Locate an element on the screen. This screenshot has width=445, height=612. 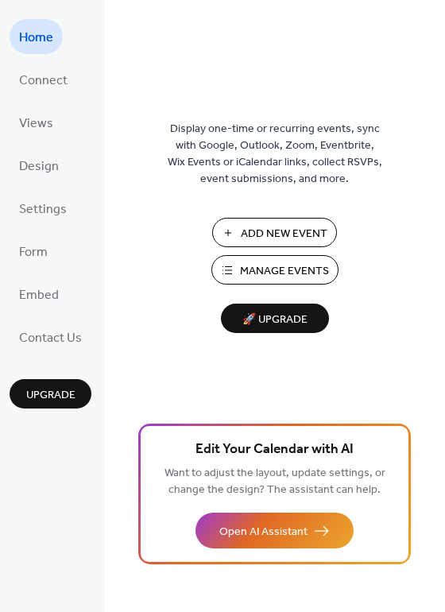
a: Contact Us is located at coordinates (50, 337).